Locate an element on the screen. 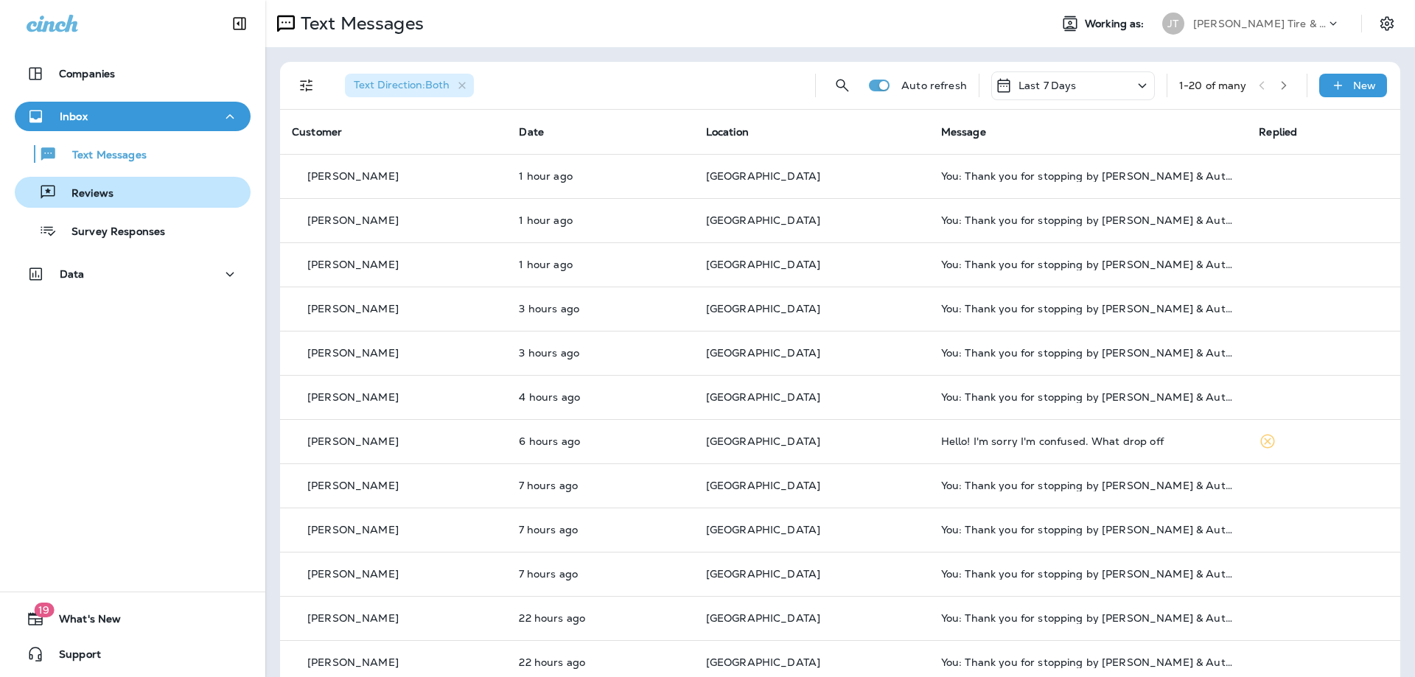 Image resolution: width=1415 pixels, height=677 pixels. p: Auto refresh is located at coordinates (933, 85).